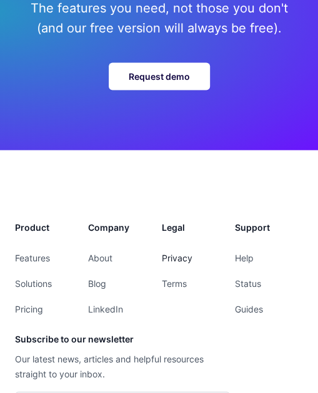  I want to click on a: Guides, so click(248, 309).